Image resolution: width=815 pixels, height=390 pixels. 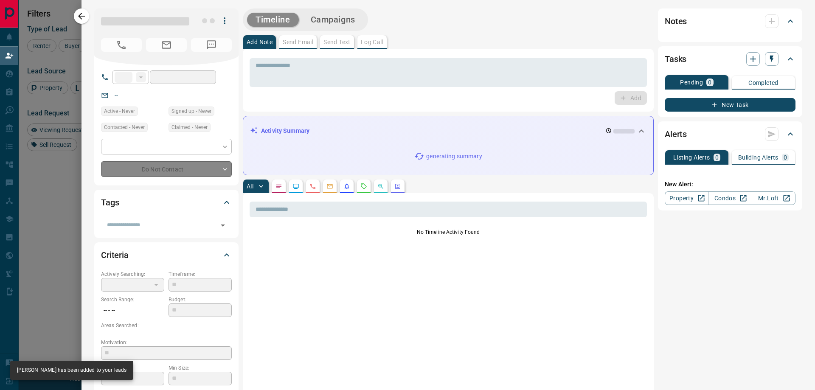 What do you see at coordinates (381, 186) in the screenshot?
I see `svg: Opportunities` at bounding box center [381, 186].